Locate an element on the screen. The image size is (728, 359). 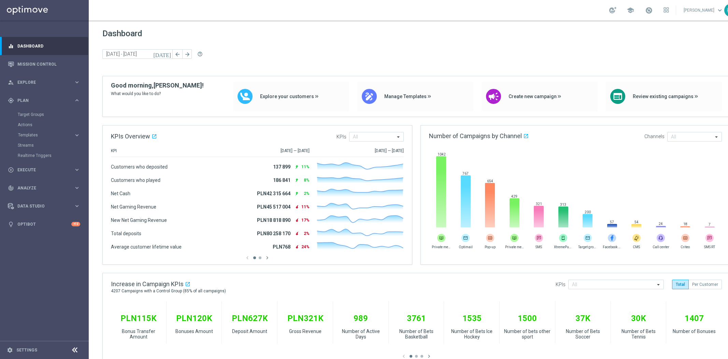
div: Execute is located at coordinates (41, 170).